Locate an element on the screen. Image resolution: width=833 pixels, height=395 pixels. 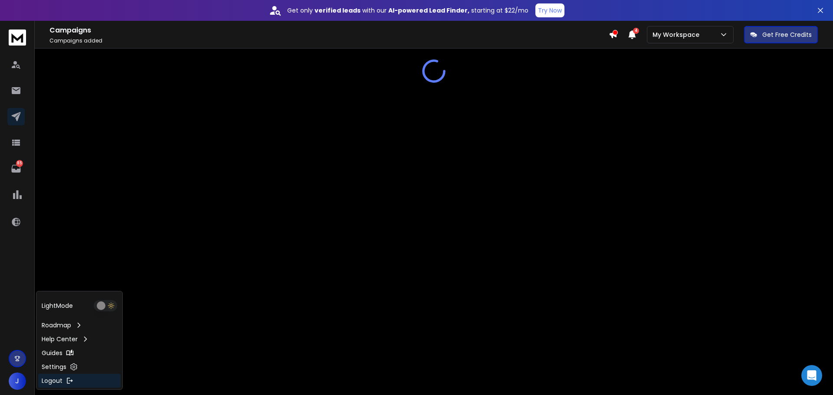
p: Logout is located at coordinates (52, 381).